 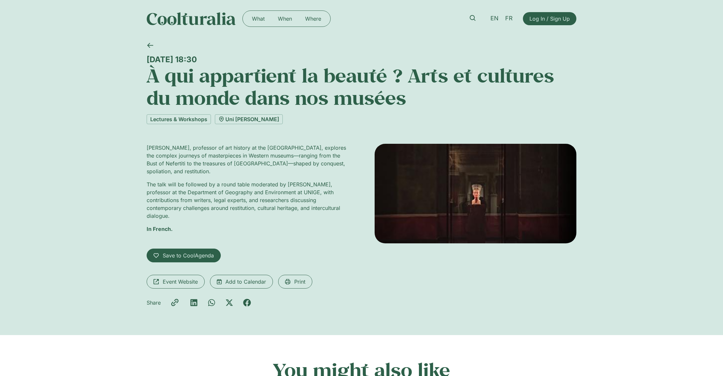 What do you see at coordinates (179, 119) in the screenshot?
I see `a: Lectures & Workshops` at bounding box center [179, 119].